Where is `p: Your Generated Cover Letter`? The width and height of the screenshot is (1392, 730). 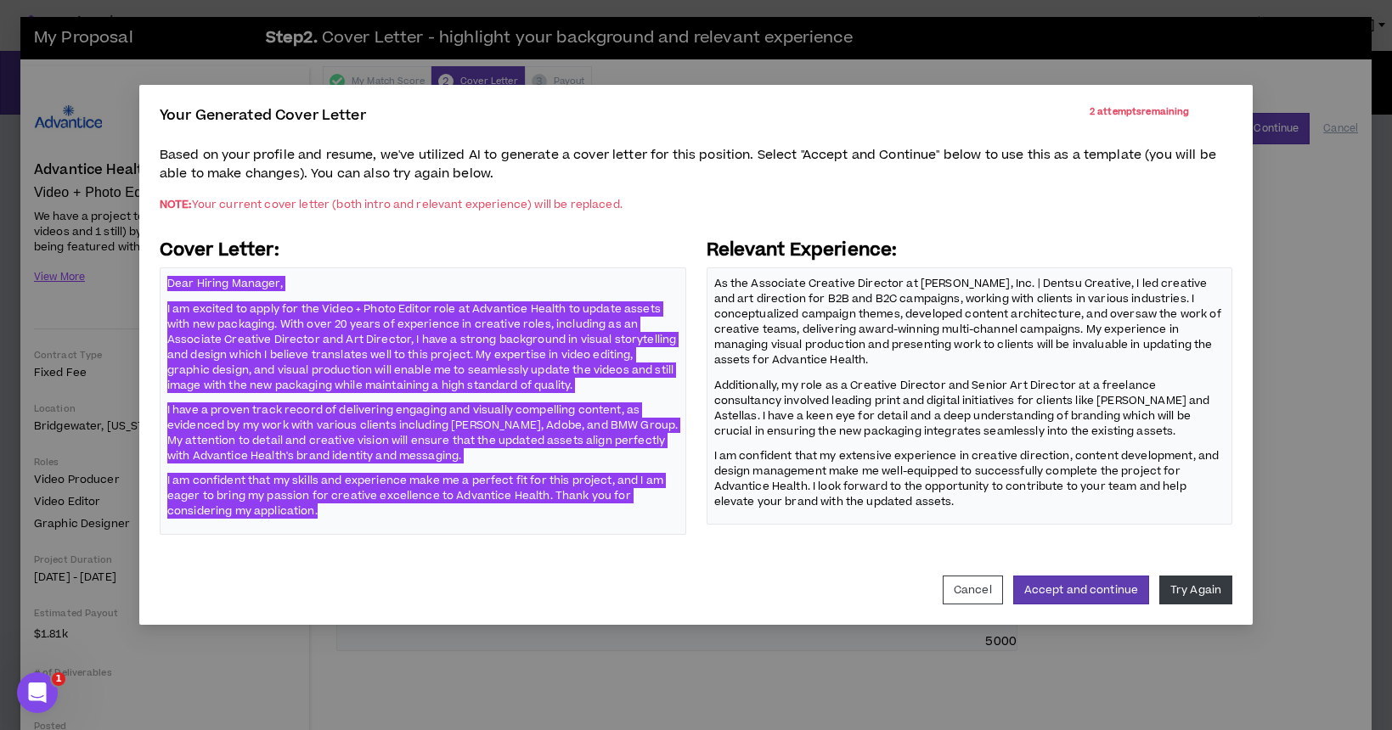
p: Your Generated Cover Letter is located at coordinates (262, 115).